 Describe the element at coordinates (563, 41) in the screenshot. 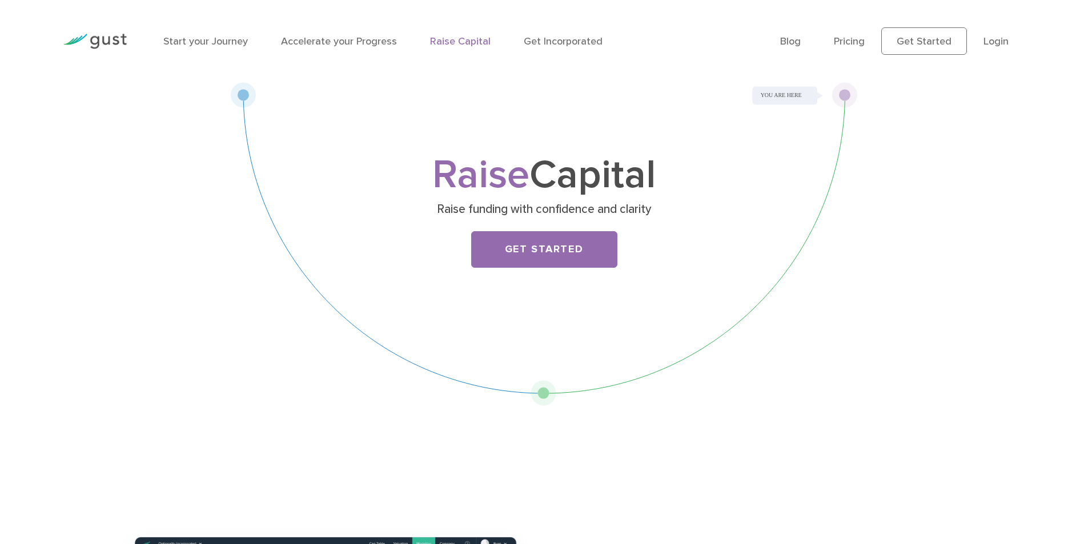

I see `a: Get Incorporated` at that location.